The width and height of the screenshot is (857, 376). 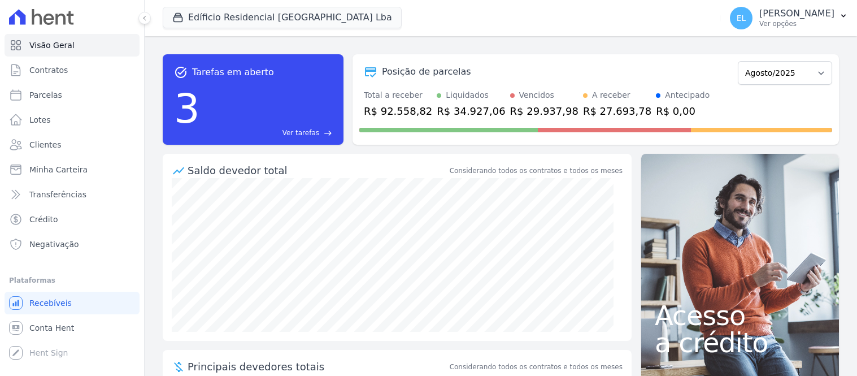 What do you see at coordinates (317, 366) in the screenshot?
I see `span: Principais devedores totais` at bounding box center [317, 366].